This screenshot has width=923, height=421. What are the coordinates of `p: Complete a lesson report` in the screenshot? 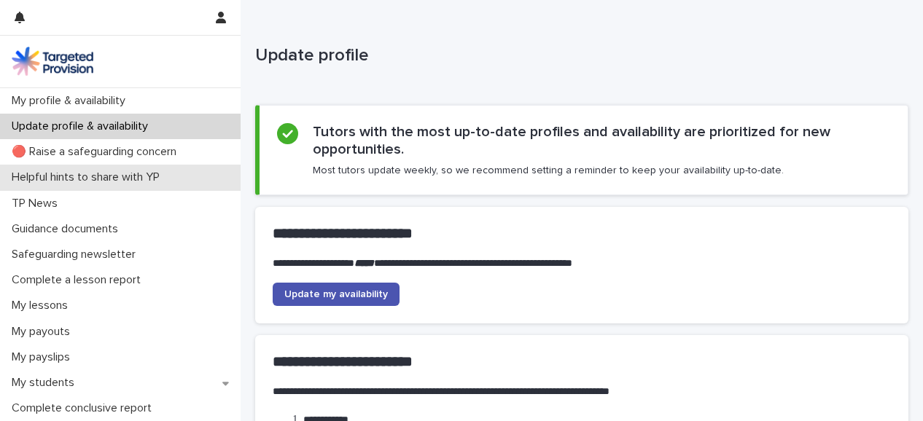 It's located at (79, 280).